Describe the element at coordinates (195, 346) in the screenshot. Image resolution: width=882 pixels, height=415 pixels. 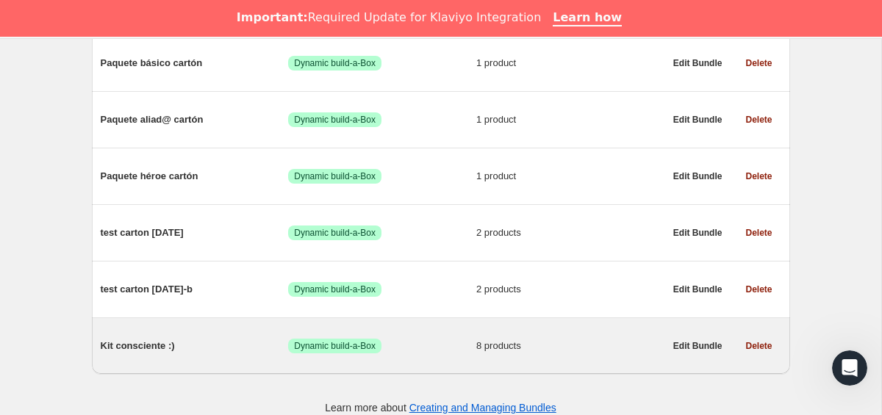
I see `span: Kit consciente :)` at that location.